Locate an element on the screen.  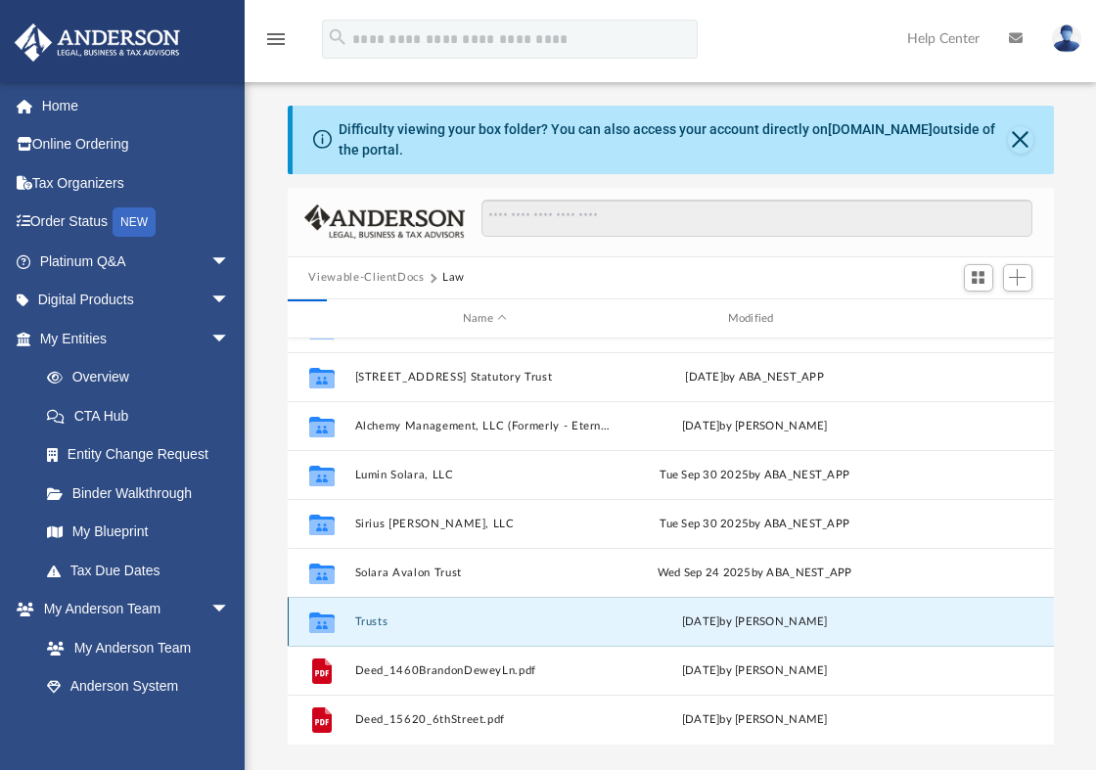
a: Digital Productsarrow_drop_down is located at coordinates (136, 300).